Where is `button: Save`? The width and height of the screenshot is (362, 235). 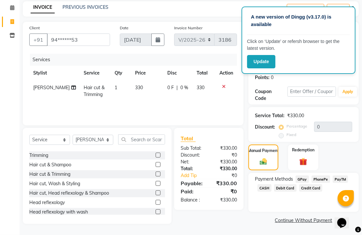
button: Save is located at coordinates (339, 9).